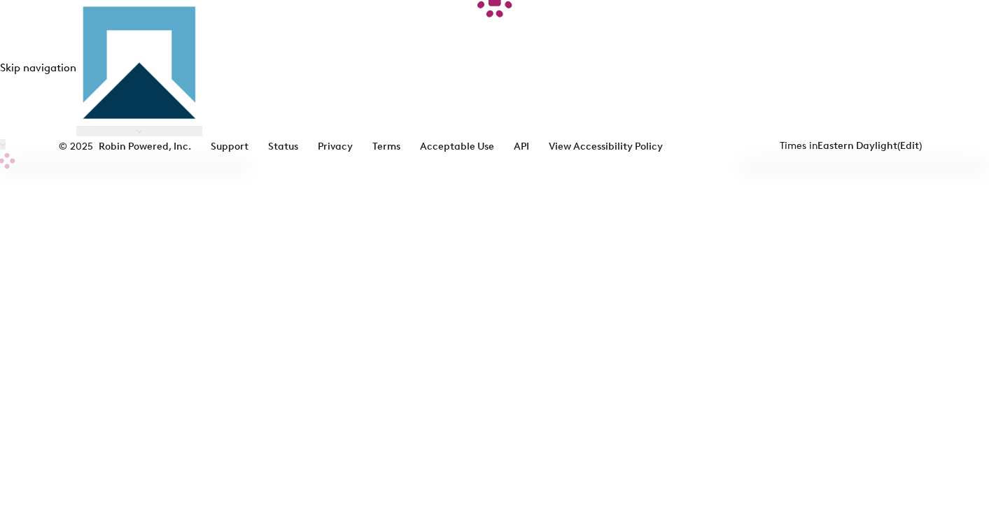 The width and height of the screenshot is (989, 530). What do you see at coordinates (909, 146) in the screenshot?
I see `a: Edit` at bounding box center [909, 146].